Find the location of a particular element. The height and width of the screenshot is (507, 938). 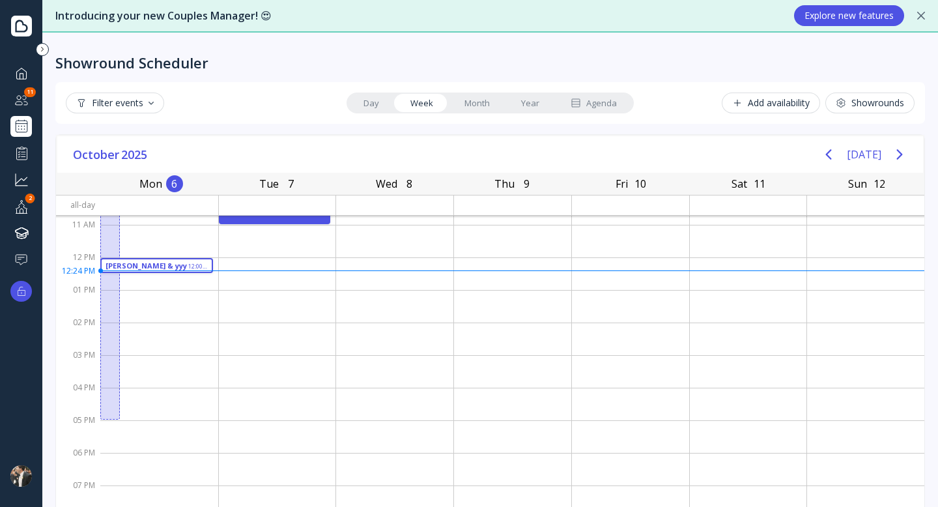

div: 8 is located at coordinates (410, 184).